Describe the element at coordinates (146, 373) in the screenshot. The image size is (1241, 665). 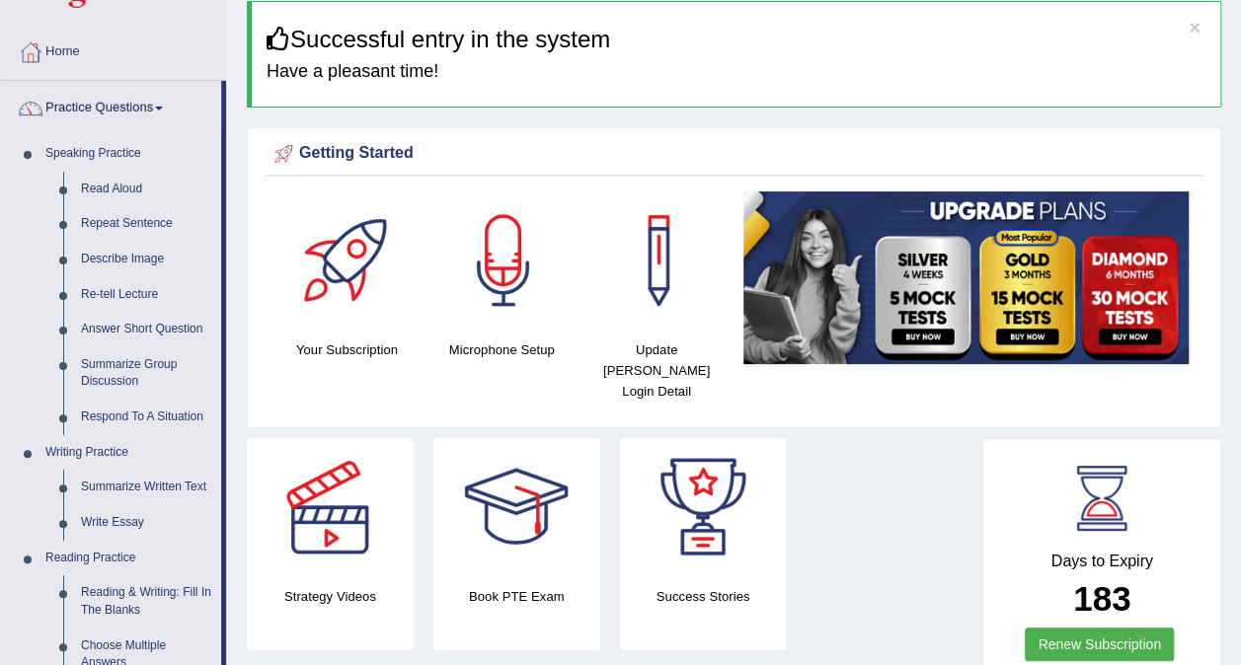
I see `a: Summarize Group Discussion` at that location.